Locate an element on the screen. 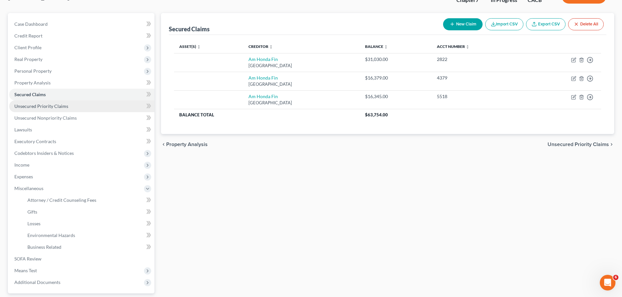 The height and width of the screenshot is (297, 622). a: Attorney / Credit Counseling Fees is located at coordinates (88, 200).